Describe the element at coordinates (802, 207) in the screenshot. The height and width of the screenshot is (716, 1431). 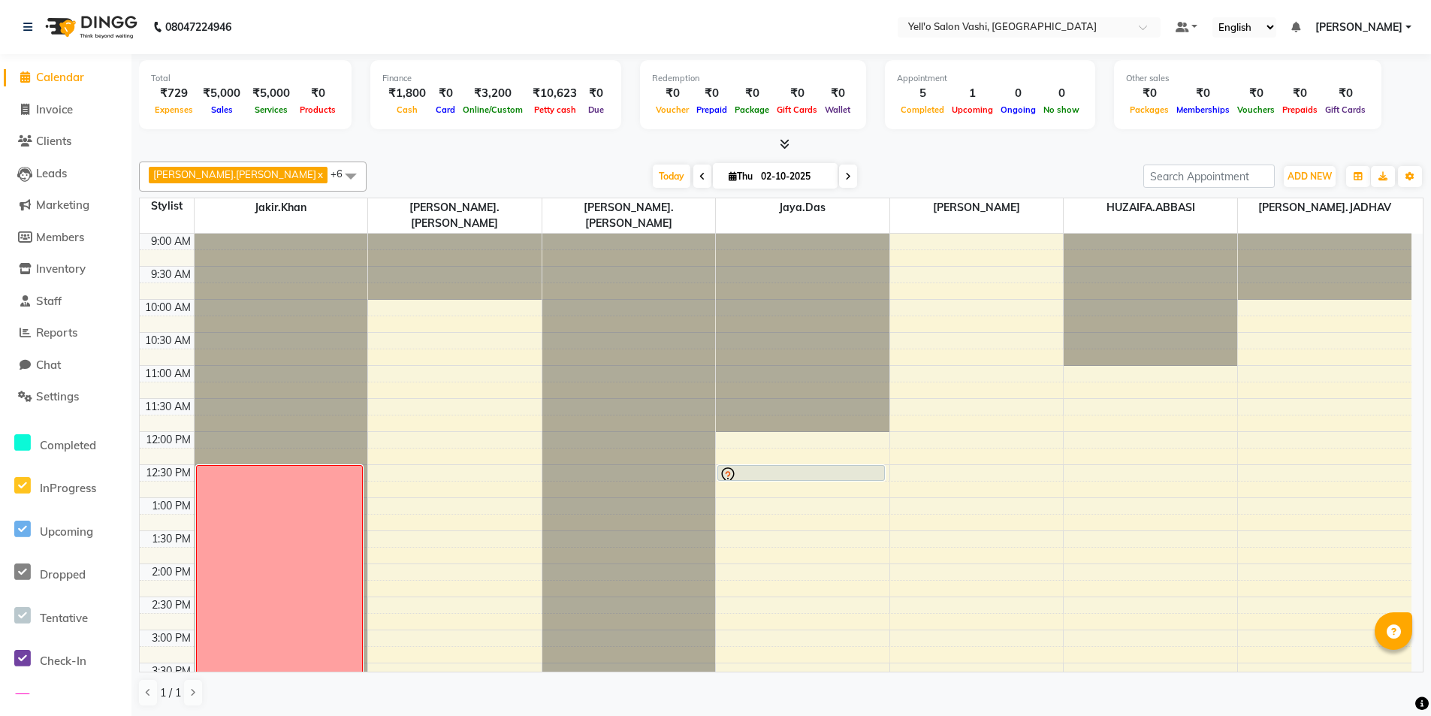
I see `span: Jaya.Das` at that location.